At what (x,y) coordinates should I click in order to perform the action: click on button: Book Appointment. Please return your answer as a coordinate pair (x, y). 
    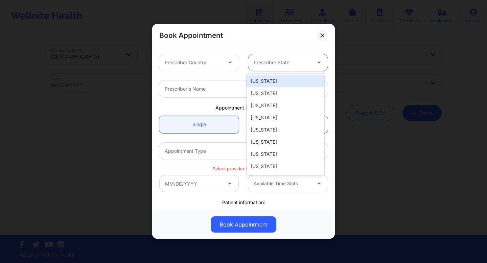
    Looking at the image, I should click on (243, 225).